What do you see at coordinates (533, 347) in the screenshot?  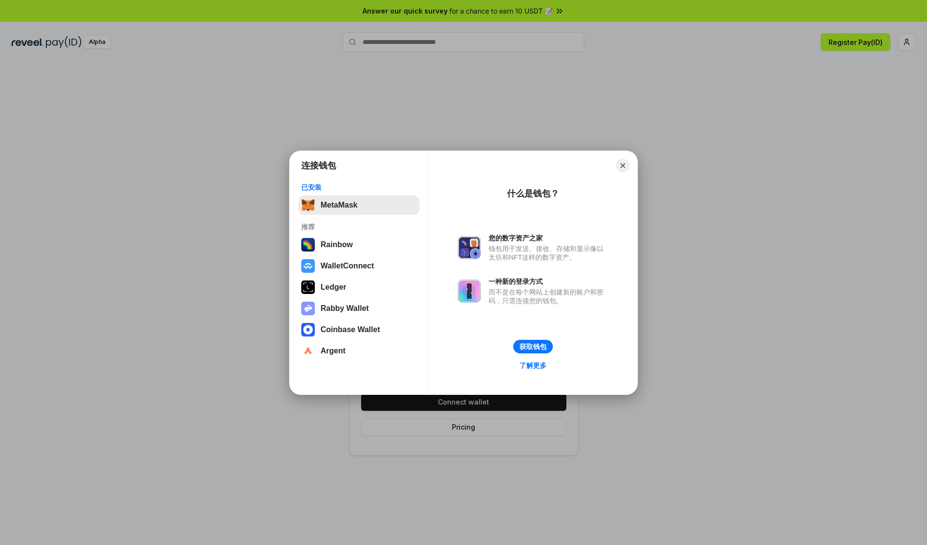 I see `div: 获取钱包` at bounding box center [533, 347].